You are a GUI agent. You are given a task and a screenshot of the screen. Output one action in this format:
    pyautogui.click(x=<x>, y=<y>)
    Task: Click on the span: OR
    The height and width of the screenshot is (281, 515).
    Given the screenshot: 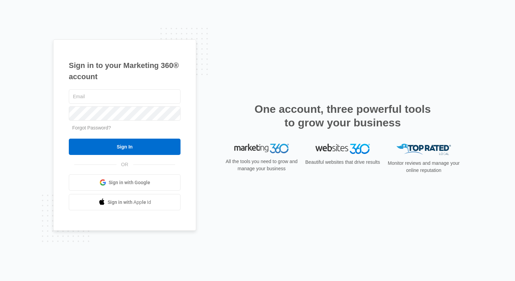 What is the action you would take?
    pyautogui.click(x=125, y=165)
    